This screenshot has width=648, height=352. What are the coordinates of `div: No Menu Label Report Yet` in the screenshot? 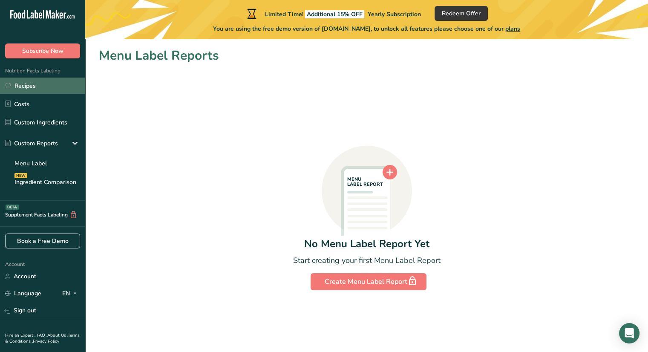 It's located at (367, 244).